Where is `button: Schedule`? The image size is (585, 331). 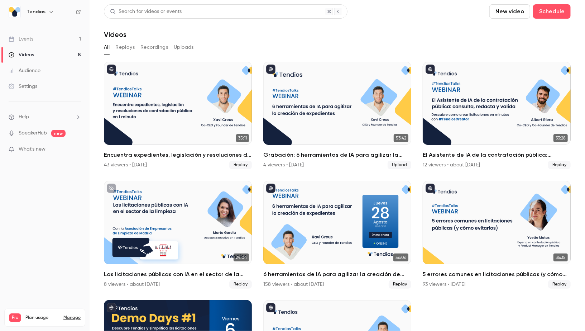
button: Schedule is located at coordinates (552, 11).